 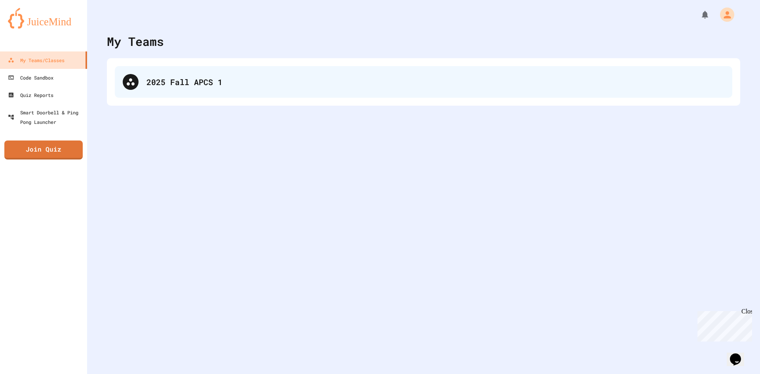 What do you see at coordinates (30, 78) in the screenshot?
I see `div: Code Sandbox` at bounding box center [30, 78].